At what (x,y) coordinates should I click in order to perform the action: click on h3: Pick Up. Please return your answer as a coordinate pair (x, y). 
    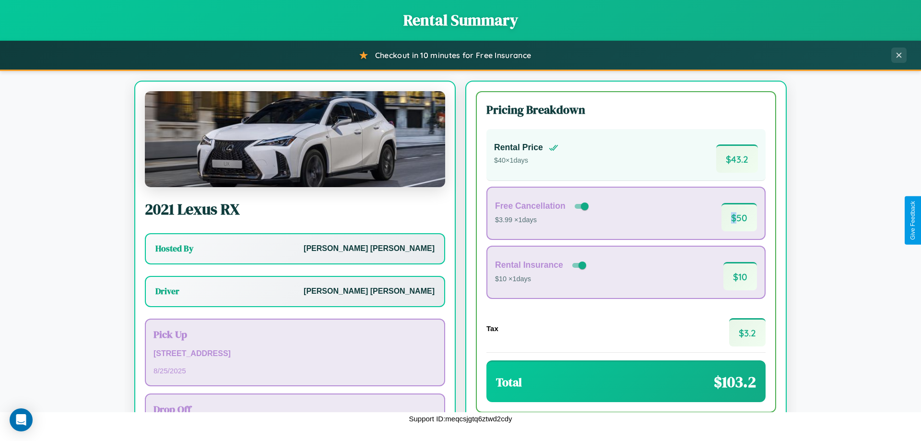
    Looking at the image, I should click on (295, 334).